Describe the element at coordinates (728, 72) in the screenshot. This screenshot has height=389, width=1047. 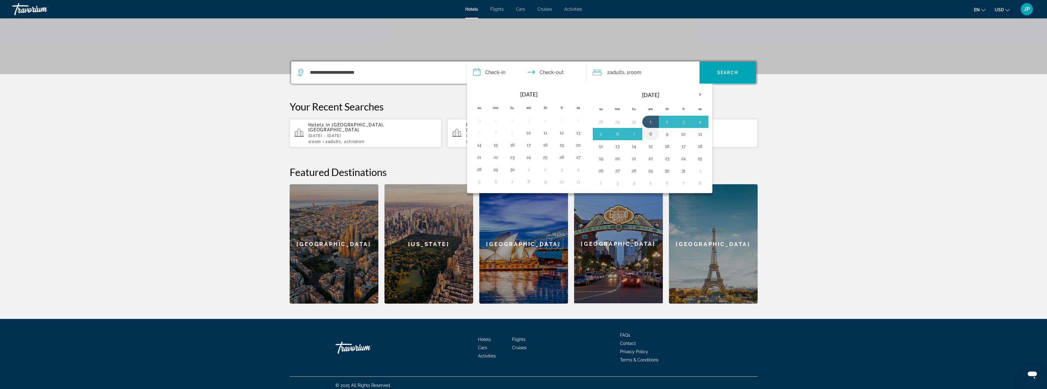
I see `span: Search` at that location.